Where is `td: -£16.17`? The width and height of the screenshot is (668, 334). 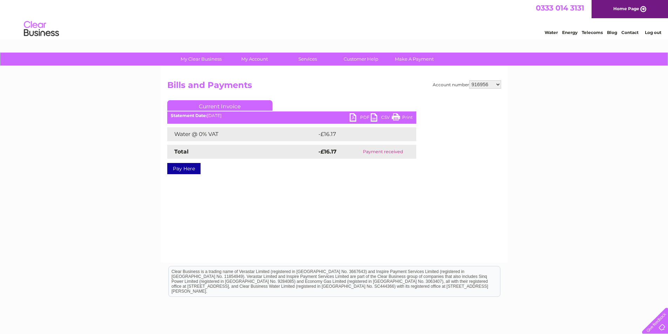
td: -£16.17 is located at coordinates (359, 134).